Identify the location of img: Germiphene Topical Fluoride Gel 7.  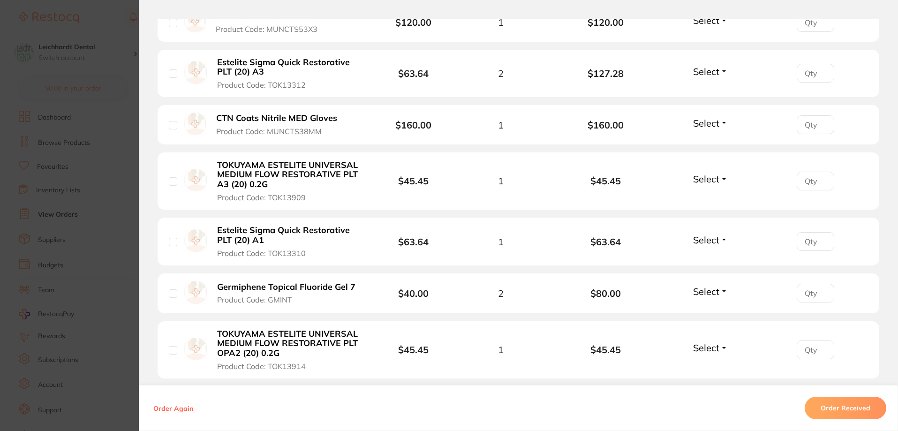
(196, 292).